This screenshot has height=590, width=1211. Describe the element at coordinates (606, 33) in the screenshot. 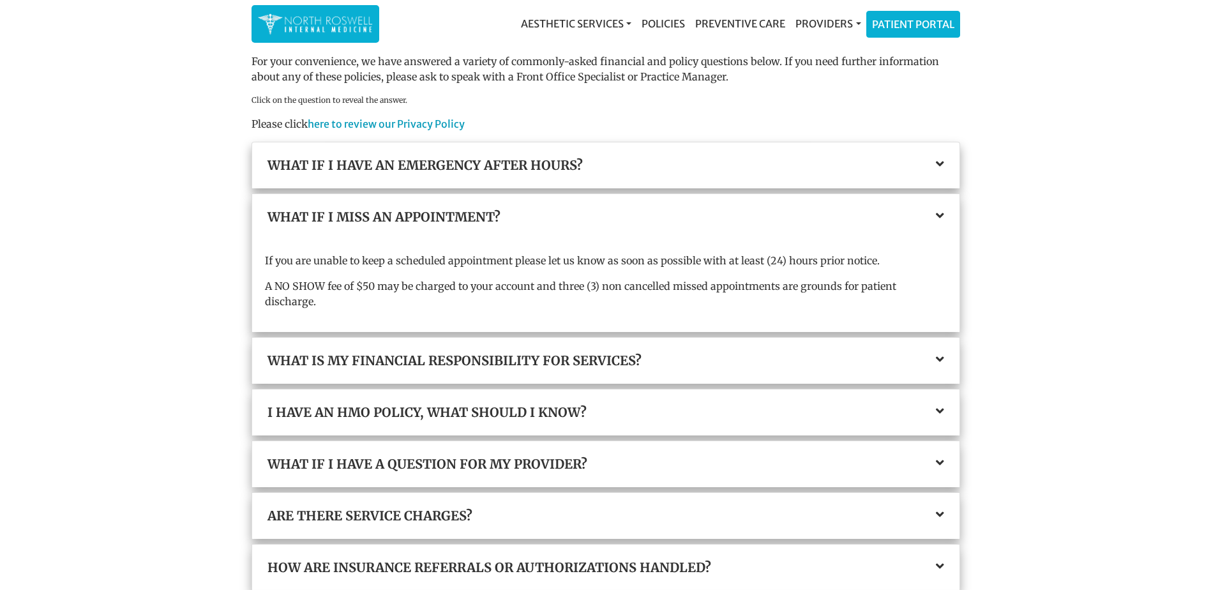

I see `h1: Policies` at that location.